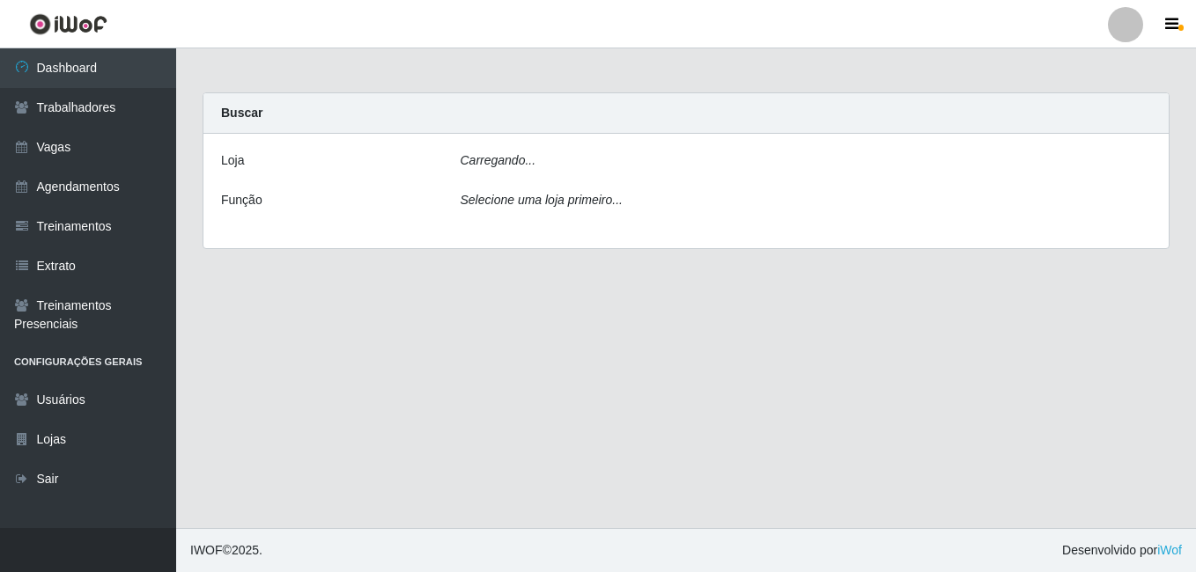 This screenshot has height=572, width=1196. What do you see at coordinates (232, 160) in the screenshot?
I see `label: Loja` at bounding box center [232, 160].